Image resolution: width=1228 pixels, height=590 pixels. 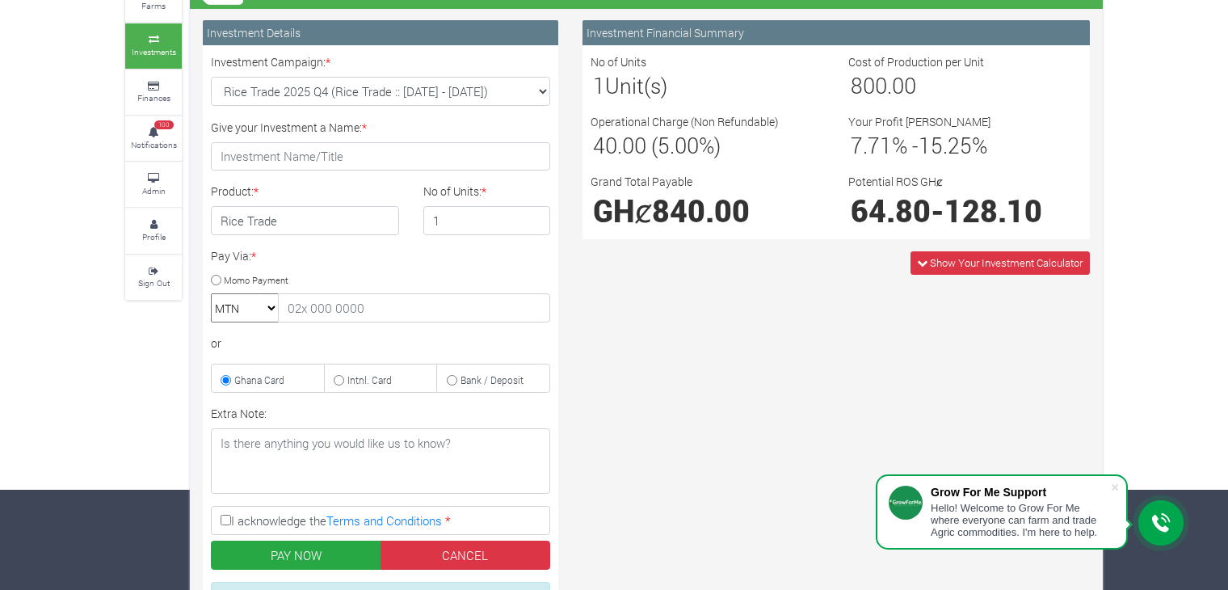 What do you see at coordinates (289, 127) in the screenshot?
I see `label: Give your Investment a Name:` at bounding box center [289, 127].